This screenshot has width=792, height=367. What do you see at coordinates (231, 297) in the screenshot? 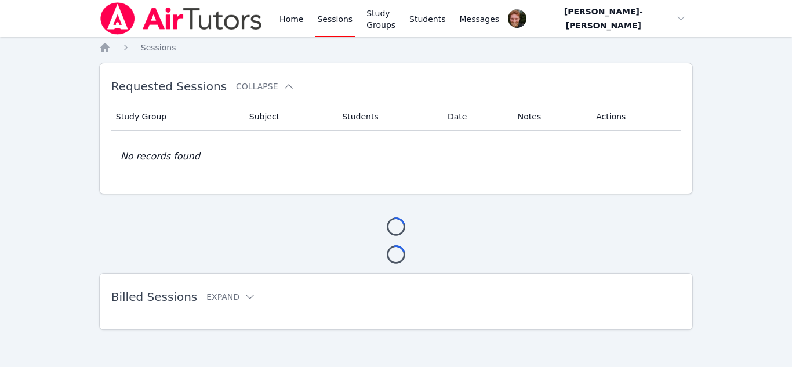
I see `button: Expand` at bounding box center [231, 297].